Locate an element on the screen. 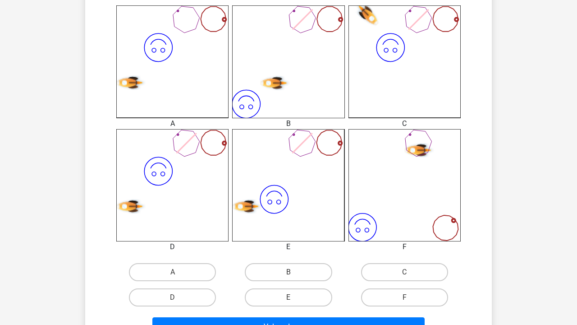  label: C is located at coordinates (404, 272).